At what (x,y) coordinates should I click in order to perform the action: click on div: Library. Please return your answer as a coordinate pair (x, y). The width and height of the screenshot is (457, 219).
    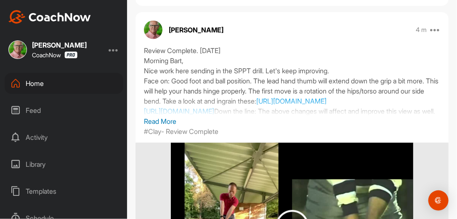
    Looking at the image, I should click on (64, 164).